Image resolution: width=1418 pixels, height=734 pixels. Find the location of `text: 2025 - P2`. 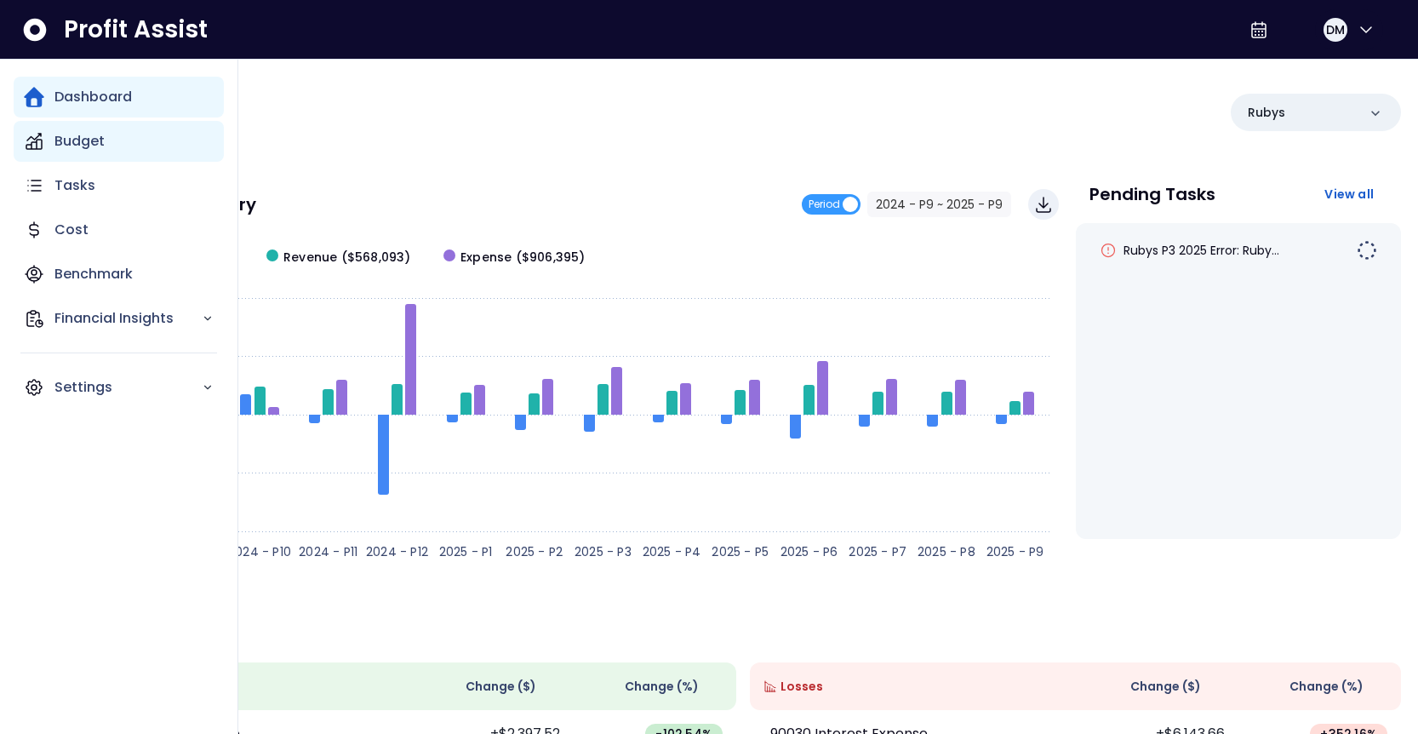

text: 2025 - P2 is located at coordinates (534, 552).